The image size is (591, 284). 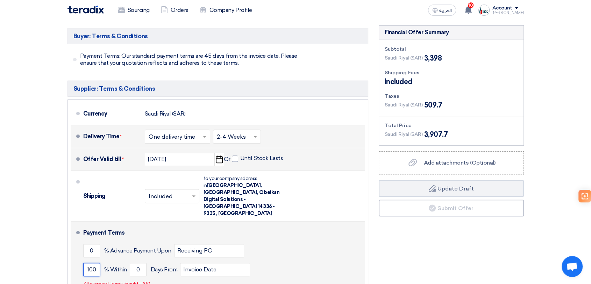 What do you see at coordinates (442, 10) in the screenshot?
I see `button: العربية` at bounding box center [442, 10].